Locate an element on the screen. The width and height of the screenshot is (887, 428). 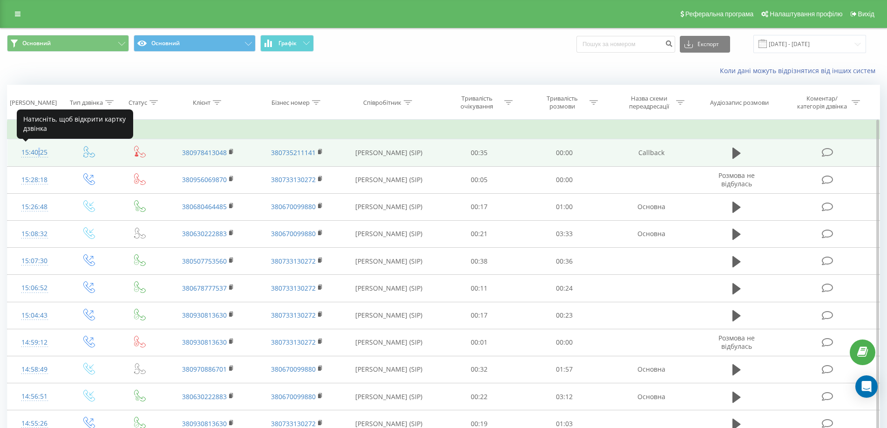
span: Реферальна програма is located at coordinates (720, 14).